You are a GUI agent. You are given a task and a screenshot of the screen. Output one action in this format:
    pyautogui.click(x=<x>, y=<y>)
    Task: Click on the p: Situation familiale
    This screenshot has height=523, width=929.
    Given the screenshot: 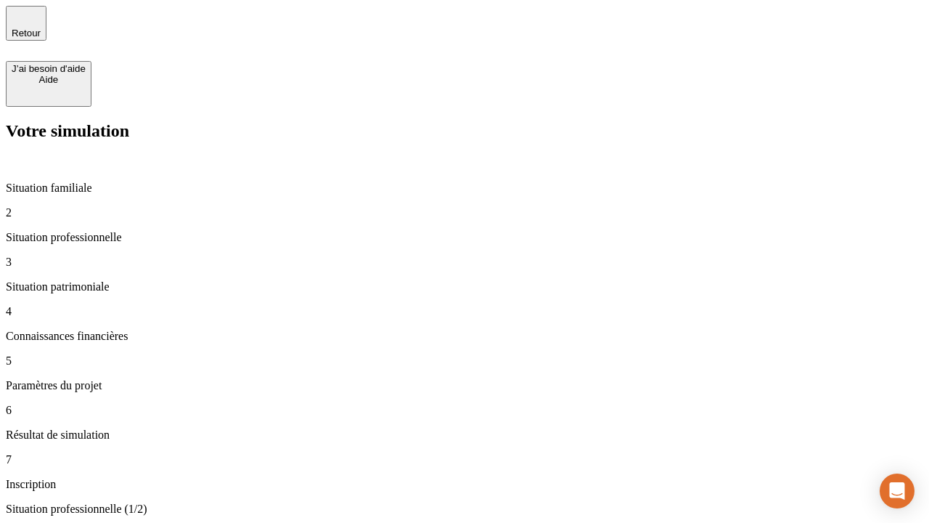 What is the action you would take?
    pyautogui.click(x=465, y=188)
    